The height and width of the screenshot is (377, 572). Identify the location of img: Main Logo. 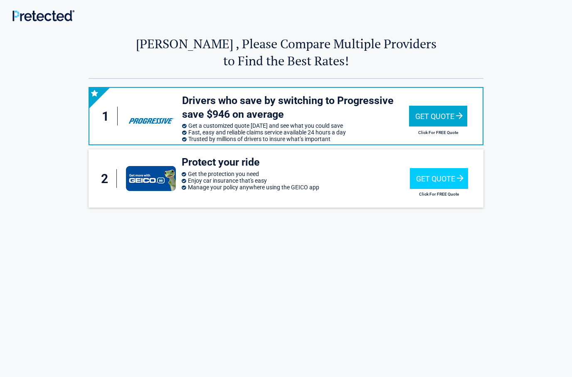
(43, 15).